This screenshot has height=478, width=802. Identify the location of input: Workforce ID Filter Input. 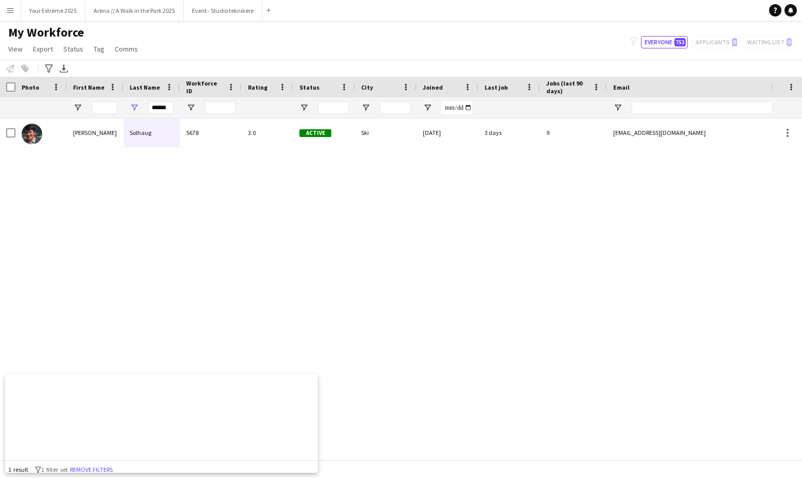
(220, 108).